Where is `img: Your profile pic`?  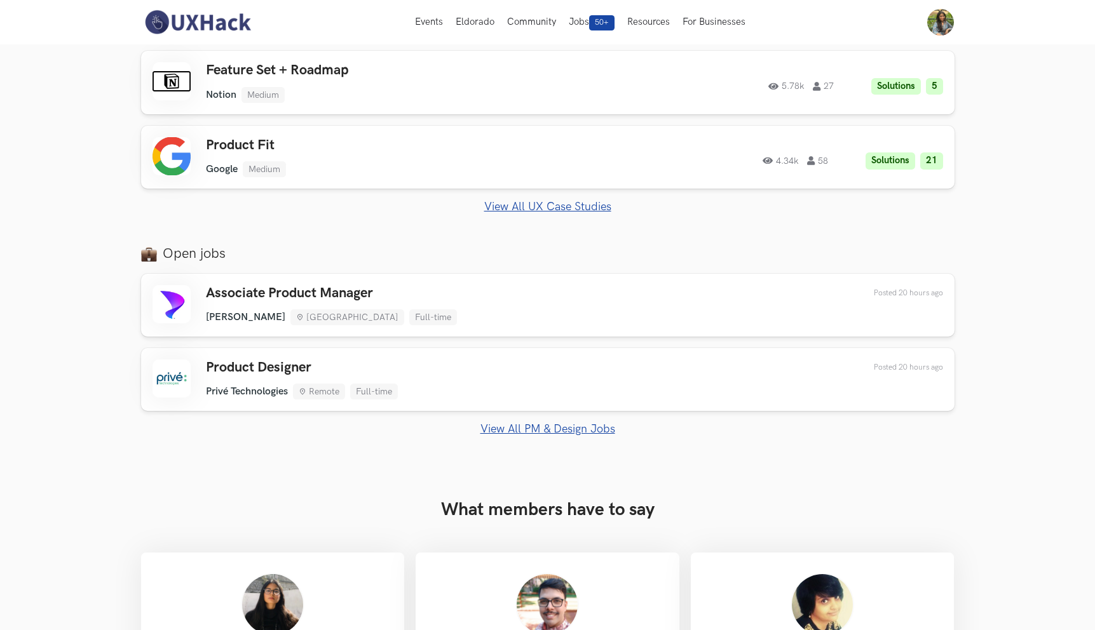 img: Your profile pic is located at coordinates (941, 22).